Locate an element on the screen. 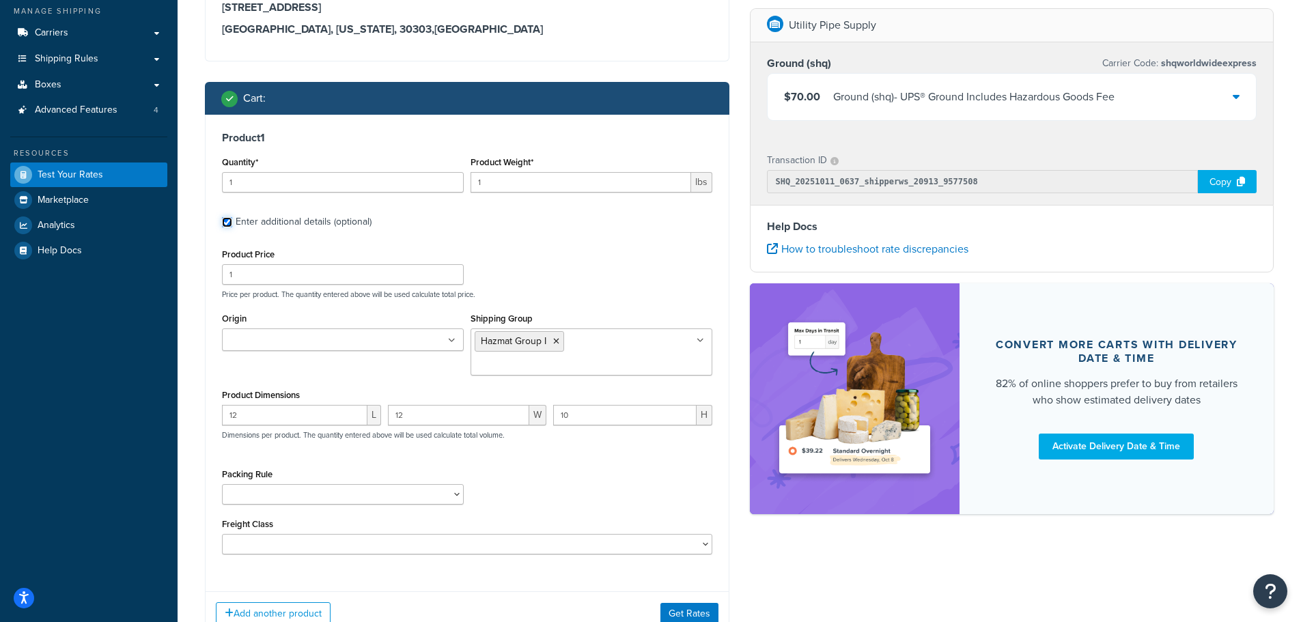 The height and width of the screenshot is (622, 1301). div: Convert more carts with delivery date & time is located at coordinates (1117, 352).